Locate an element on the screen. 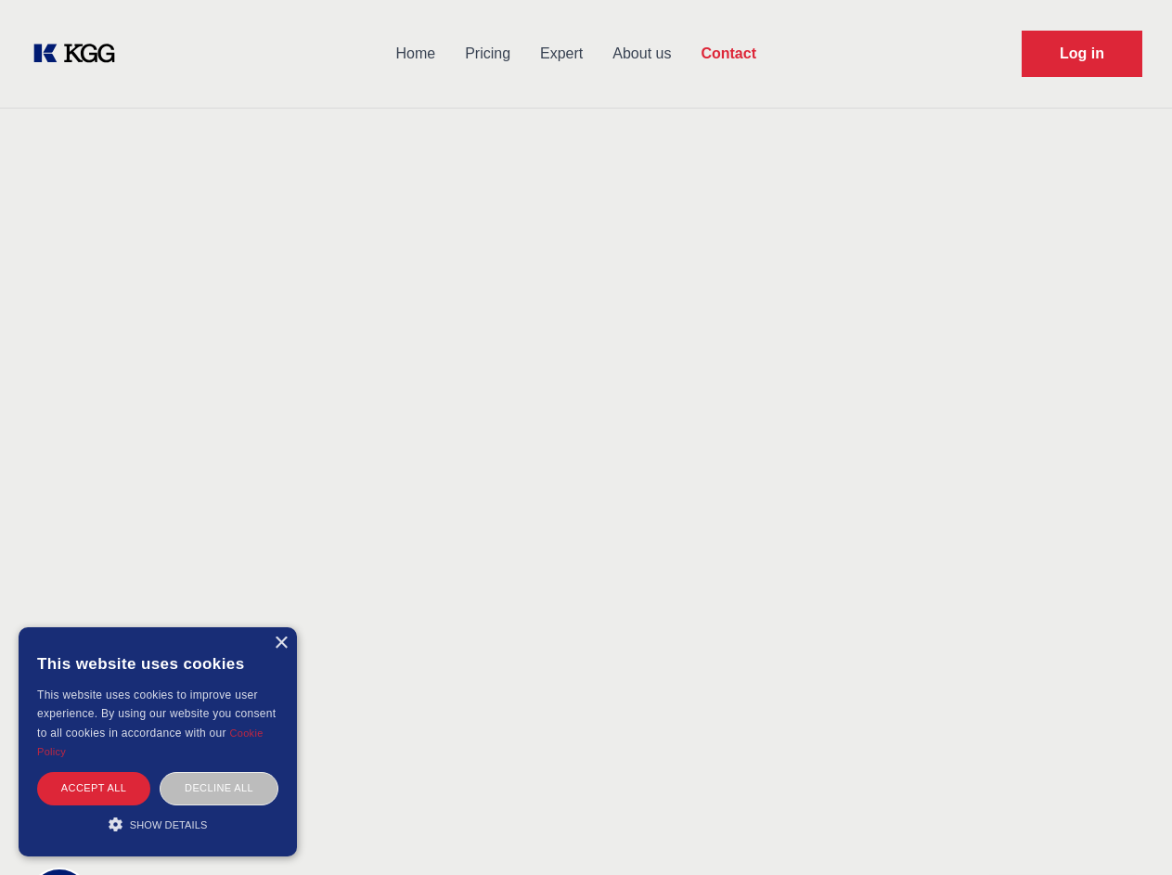 The height and width of the screenshot is (875, 1172). div: Chat Widget is located at coordinates (1126, 831).